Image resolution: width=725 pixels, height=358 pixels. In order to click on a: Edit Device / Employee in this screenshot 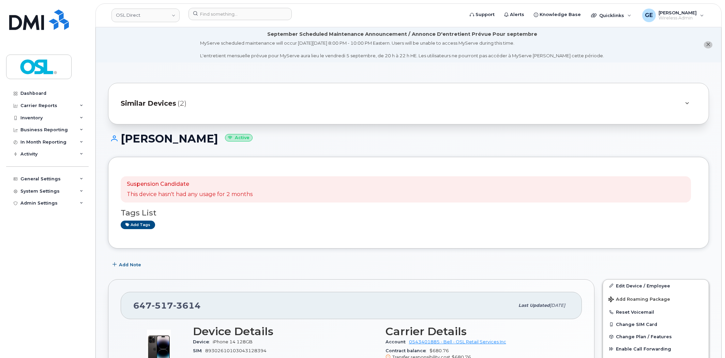, I will do `click(656, 286)`.